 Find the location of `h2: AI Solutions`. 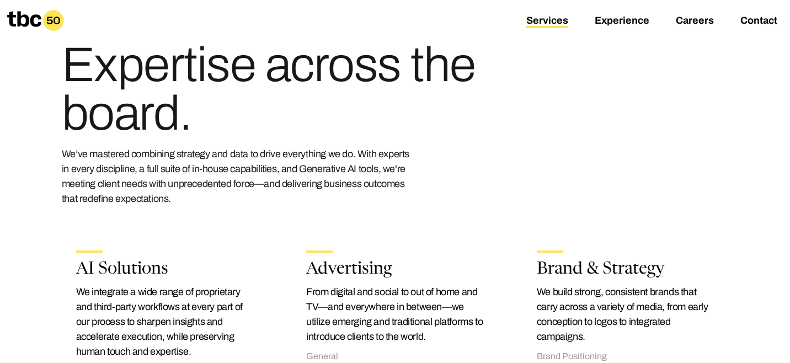

h2: AI Solutions is located at coordinates (165, 270).